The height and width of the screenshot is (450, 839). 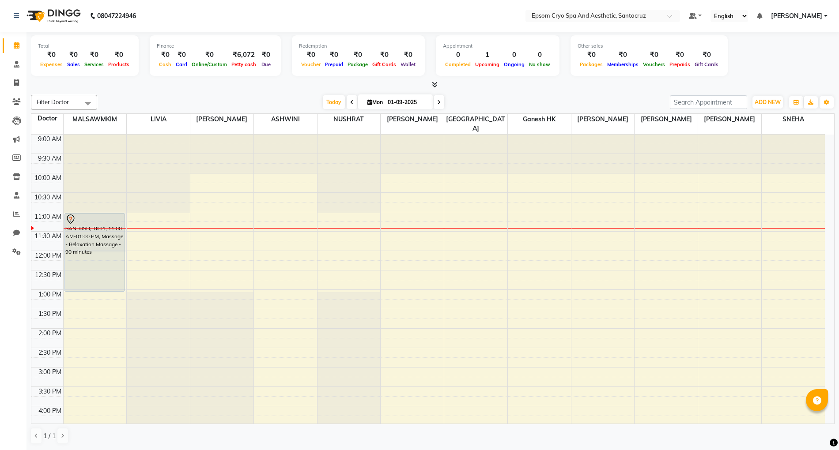 I want to click on div: 3:00 PM, so click(x=50, y=372).